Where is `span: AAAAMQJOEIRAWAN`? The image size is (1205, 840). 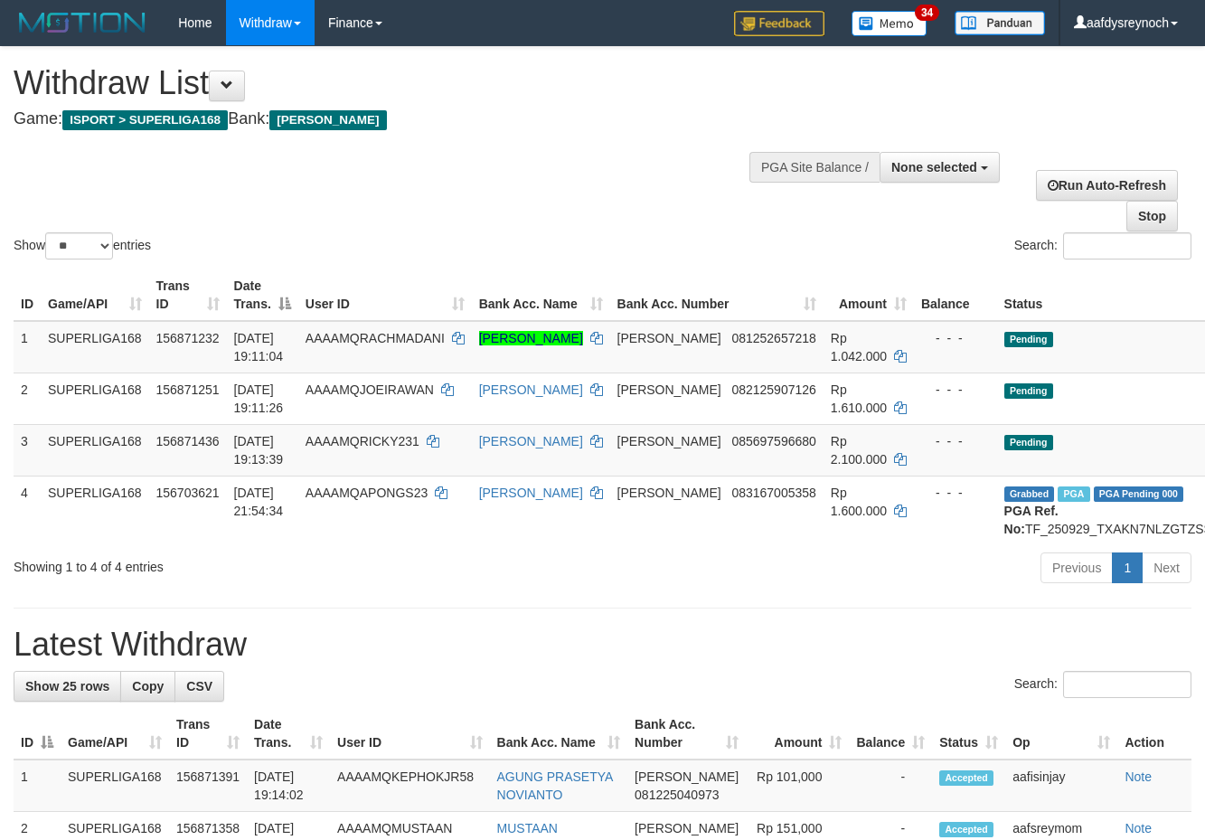
span: AAAAMQJOEIRAWAN is located at coordinates (370, 390).